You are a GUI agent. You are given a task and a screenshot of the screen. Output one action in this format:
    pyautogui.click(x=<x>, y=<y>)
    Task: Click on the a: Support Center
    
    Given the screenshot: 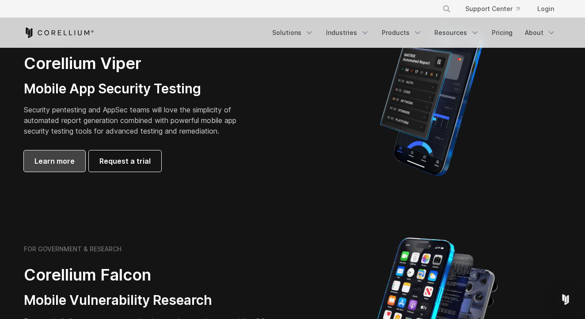 What is the action you would take?
    pyautogui.click(x=492, y=9)
    